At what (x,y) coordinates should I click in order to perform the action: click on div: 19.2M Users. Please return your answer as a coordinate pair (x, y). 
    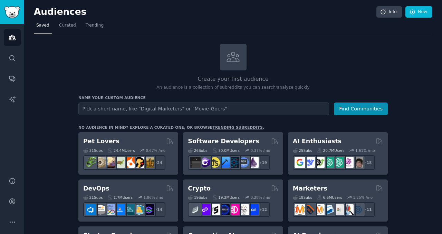
    Looking at the image, I should click on (226, 198).